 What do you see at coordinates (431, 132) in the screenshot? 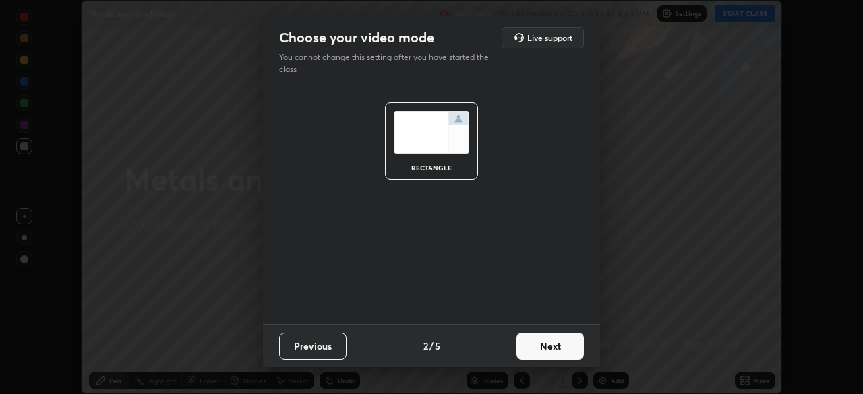
I see `img: normalScreenIcon.ae25ed63.svg` at bounding box center [431, 132].